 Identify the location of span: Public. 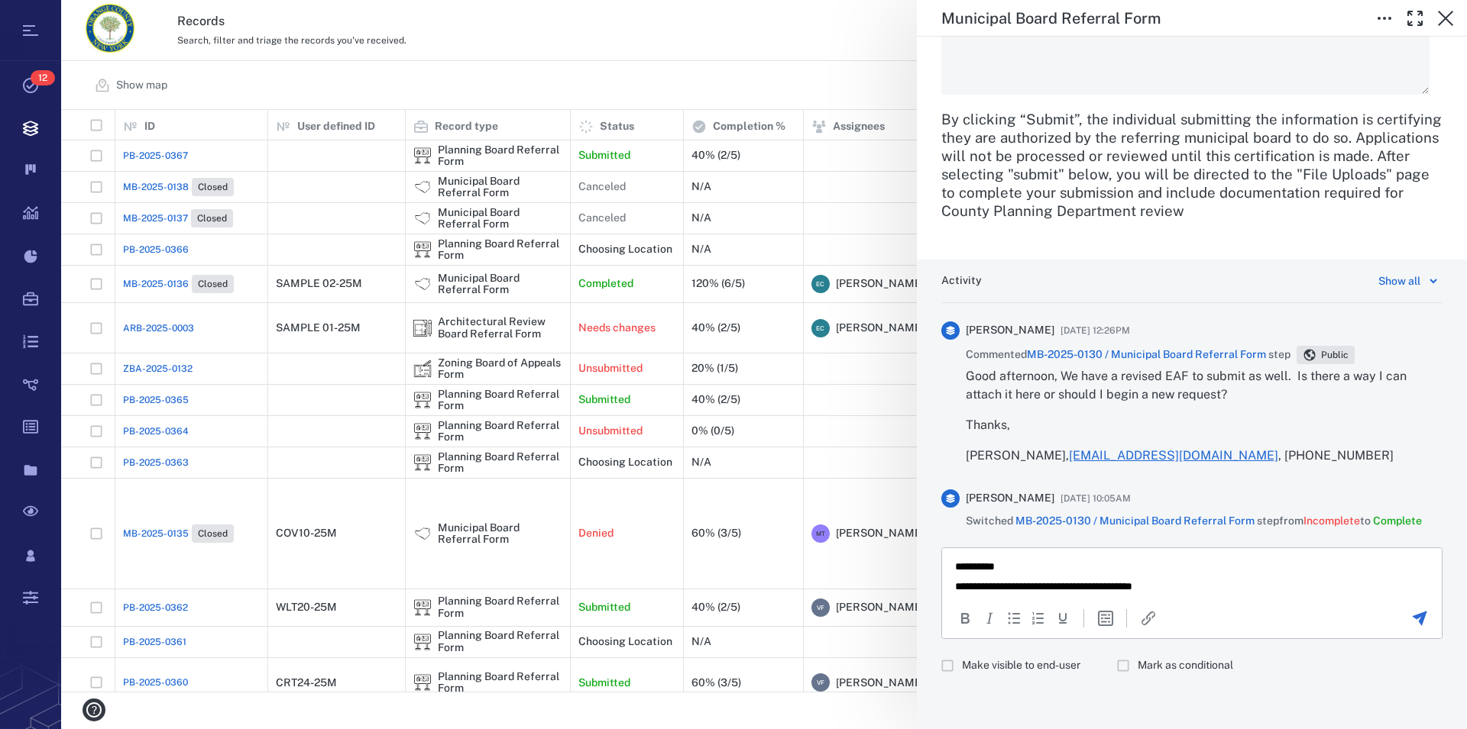
(1334, 355).